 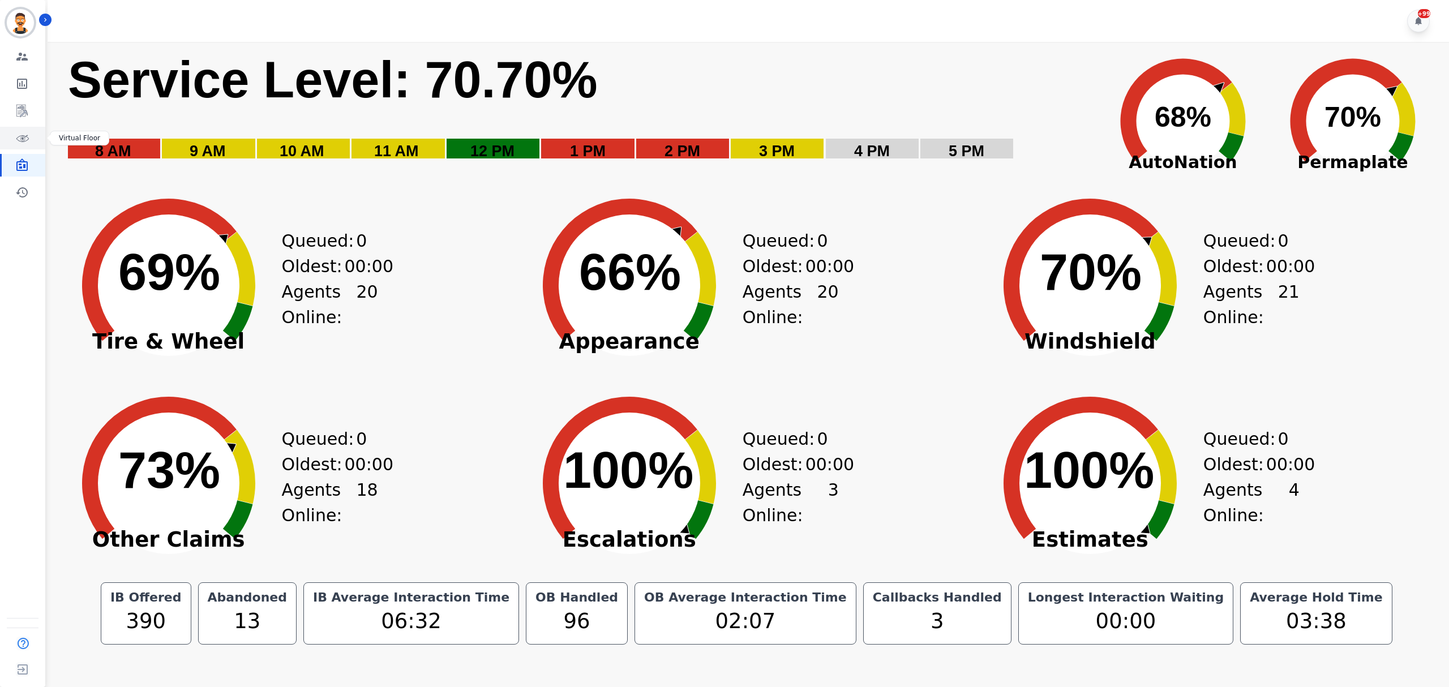 What do you see at coordinates (367, 503) in the screenshot?
I see `span: 18` at bounding box center [367, 503].